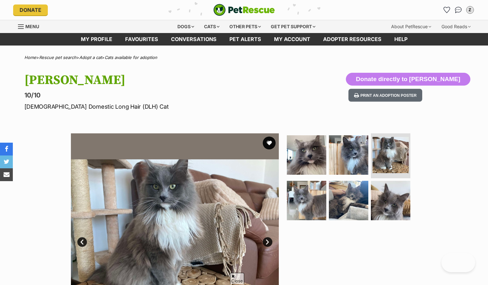  What do you see at coordinates (244, 10) in the screenshot?
I see `img: logo-cat-932fe2b9b8326f06289b0f2fb663e598f794de774fb13d1741a6617ecf9a85b4.svg` at bounding box center [244, 10].